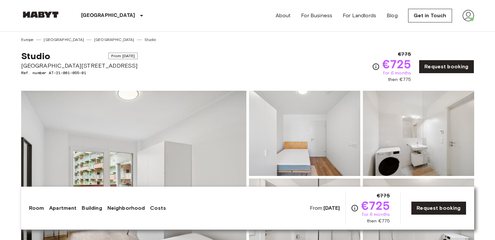 This screenshot has height=240, width=495. What do you see at coordinates (41, 15) in the screenshot?
I see `img: Habyt` at bounding box center [41, 15].